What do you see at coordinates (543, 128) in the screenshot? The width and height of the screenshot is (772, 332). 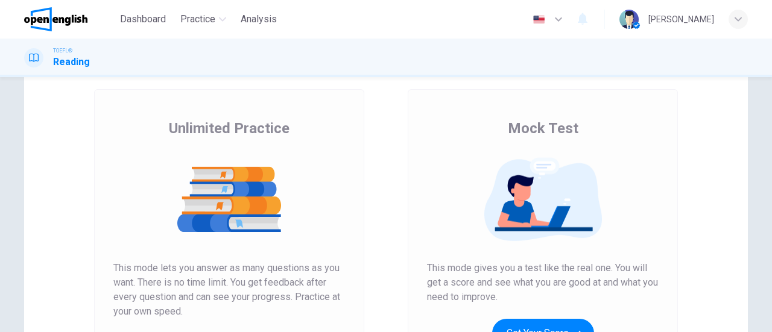 I see `span: Mock Test` at bounding box center [543, 128].